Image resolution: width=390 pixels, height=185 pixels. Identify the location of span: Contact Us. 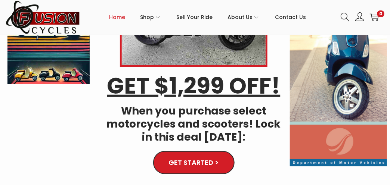
(291, 17).